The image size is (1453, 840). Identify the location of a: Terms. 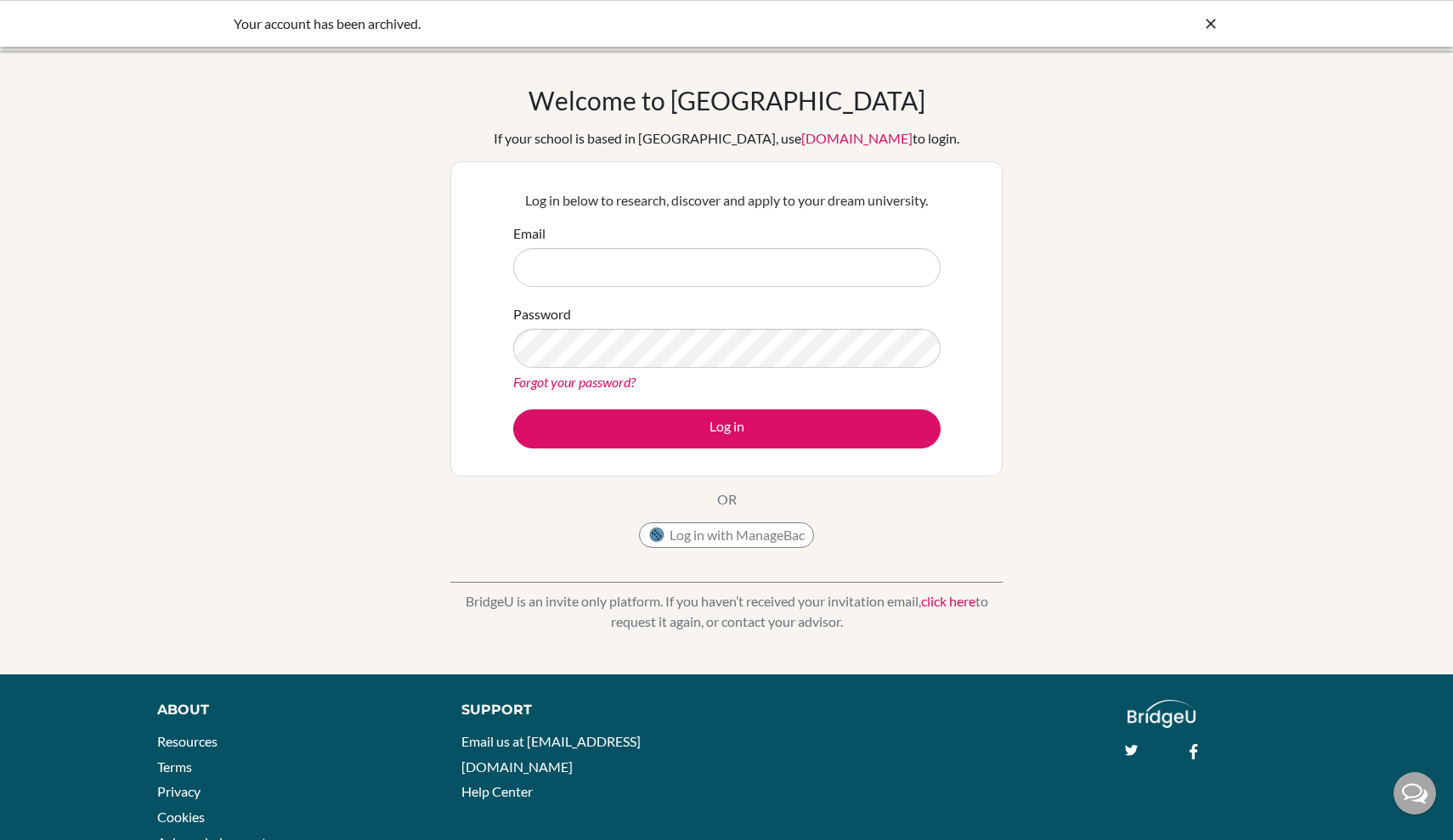
(175, 767).